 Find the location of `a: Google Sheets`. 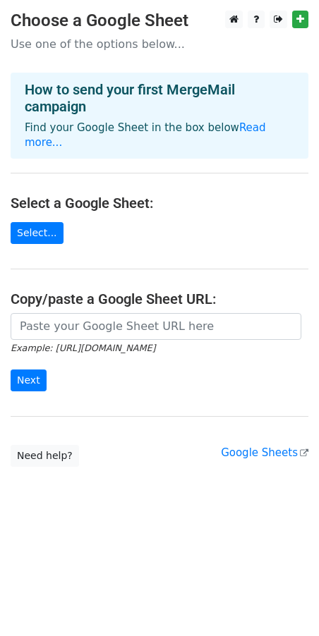

a: Google Sheets is located at coordinates (265, 453).